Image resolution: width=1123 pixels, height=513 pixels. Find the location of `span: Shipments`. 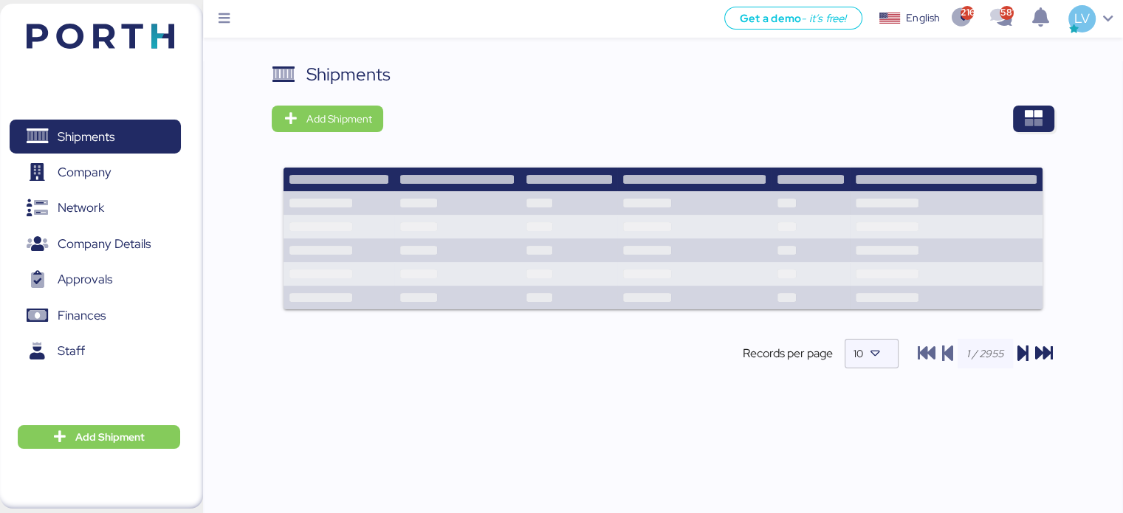

span: Shipments is located at coordinates (86, 137).